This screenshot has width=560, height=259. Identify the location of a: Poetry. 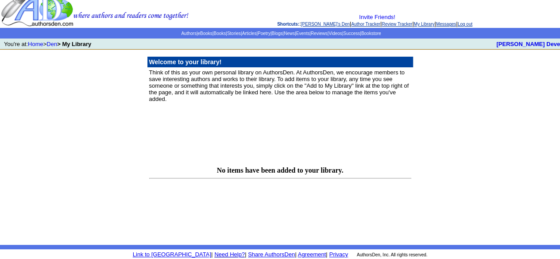
(264, 33).